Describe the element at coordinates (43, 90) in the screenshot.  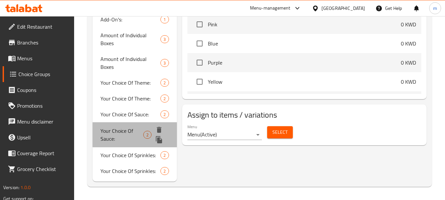
I see `span: Coupons` at that location.